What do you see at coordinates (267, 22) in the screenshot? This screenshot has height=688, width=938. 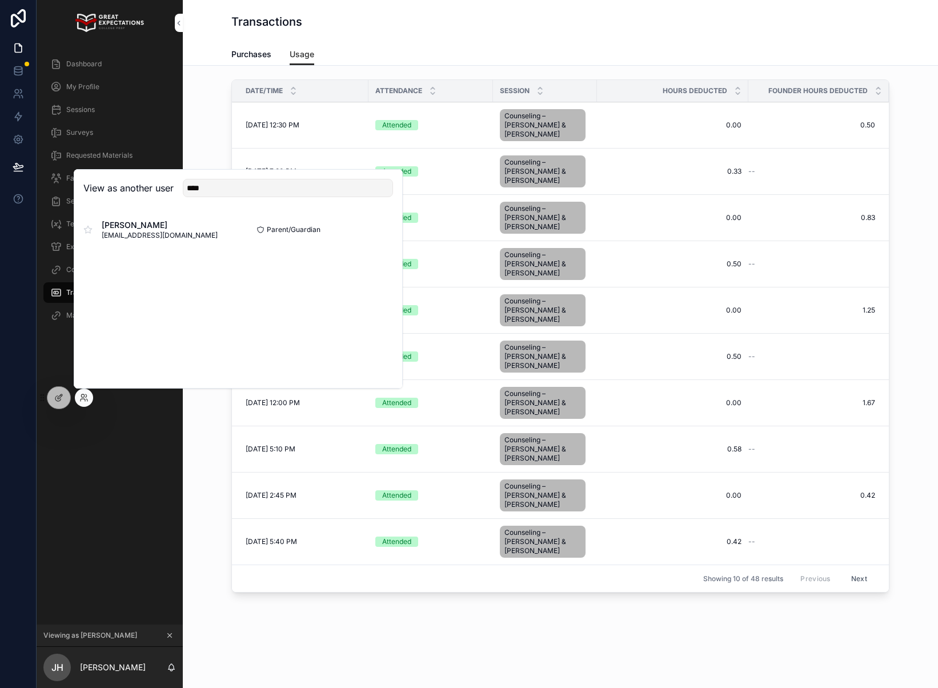 I see `h1: Transactions` at bounding box center [267, 22].